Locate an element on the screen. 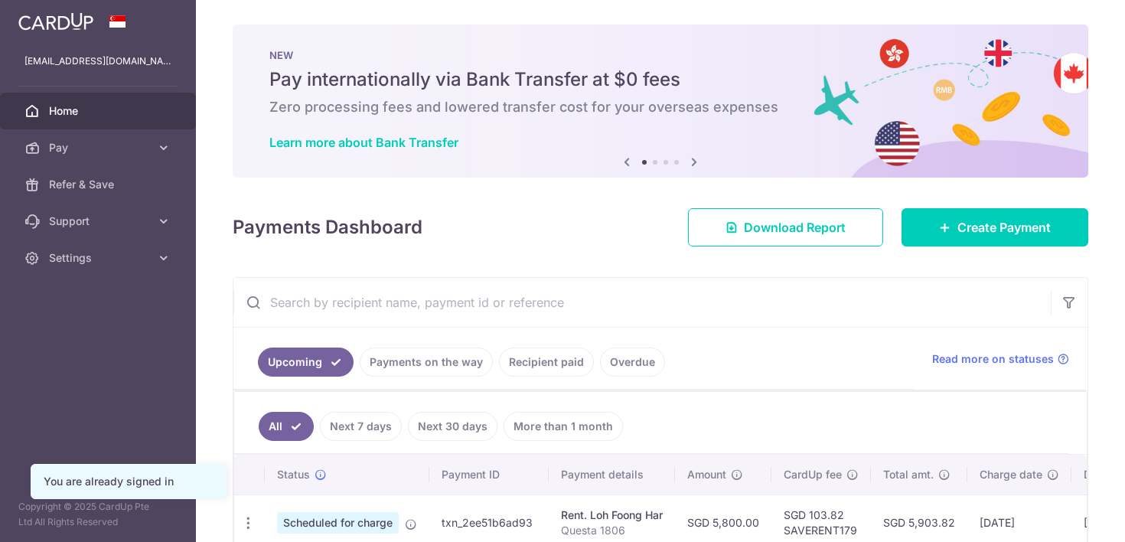 The width and height of the screenshot is (1125, 542). p: NEW is located at coordinates (660, 55).